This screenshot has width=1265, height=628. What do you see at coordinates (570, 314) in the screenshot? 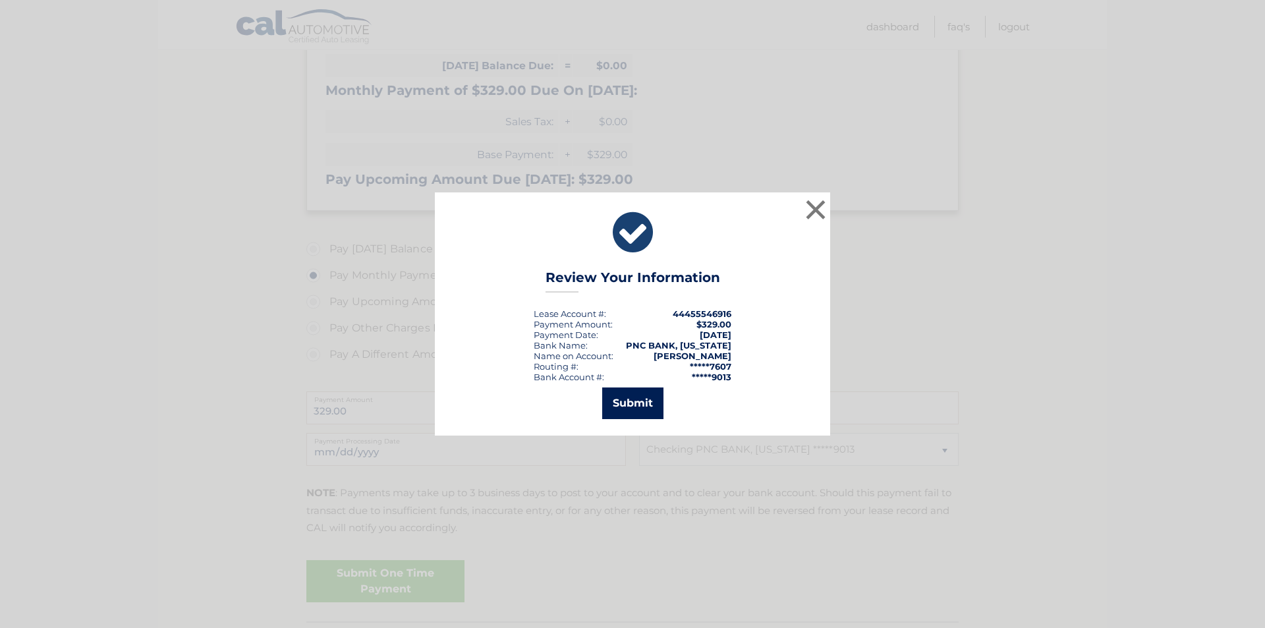
I see `div: Lease Account #:` at bounding box center [570, 314].